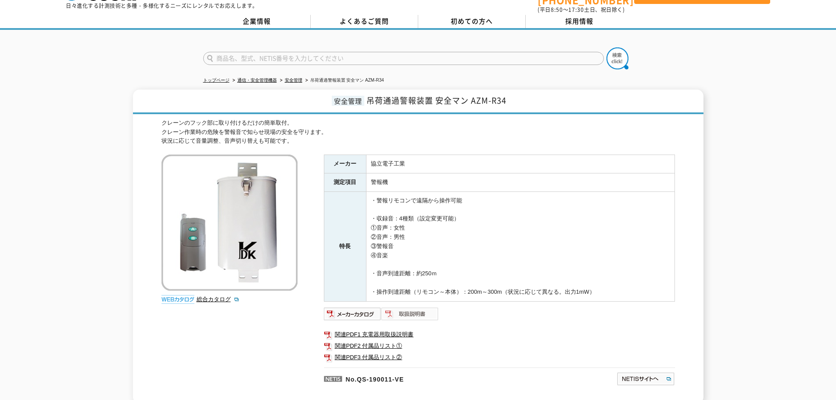 This screenshot has width=836, height=400. I want to click on span: 8:50, so click(557, 10).